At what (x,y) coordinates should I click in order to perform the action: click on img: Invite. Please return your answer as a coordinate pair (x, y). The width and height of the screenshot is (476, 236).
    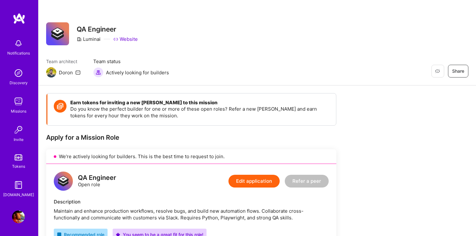
    Looking at the image, I should click on (18, 130).